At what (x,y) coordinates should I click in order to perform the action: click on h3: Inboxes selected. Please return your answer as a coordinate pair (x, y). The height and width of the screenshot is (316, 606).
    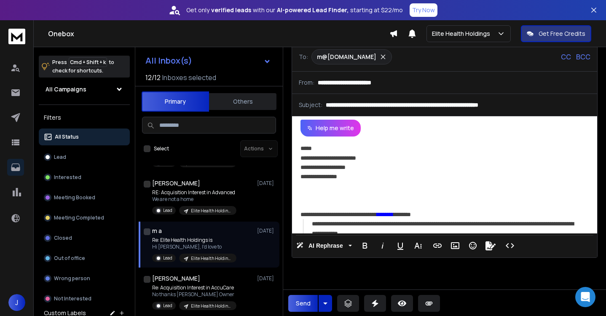
    Looking at the image, I should click on (189, 78).